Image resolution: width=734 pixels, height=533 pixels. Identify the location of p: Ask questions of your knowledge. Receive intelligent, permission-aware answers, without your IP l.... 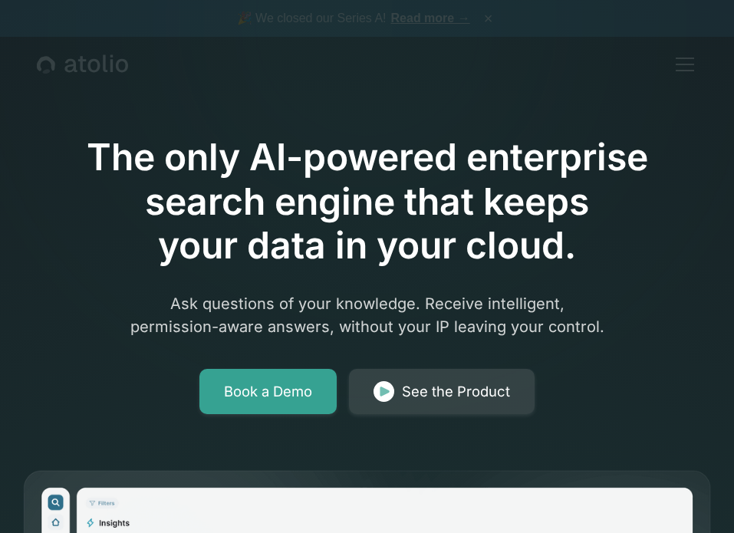
(367, 315).